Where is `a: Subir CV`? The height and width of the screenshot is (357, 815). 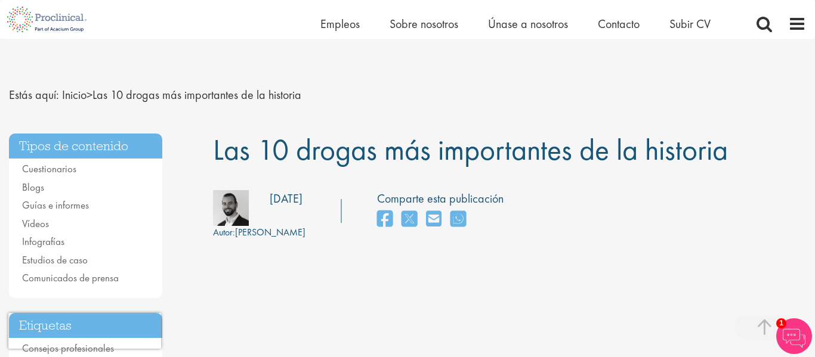 a: Subir CV is located at coordinates (690, 24).